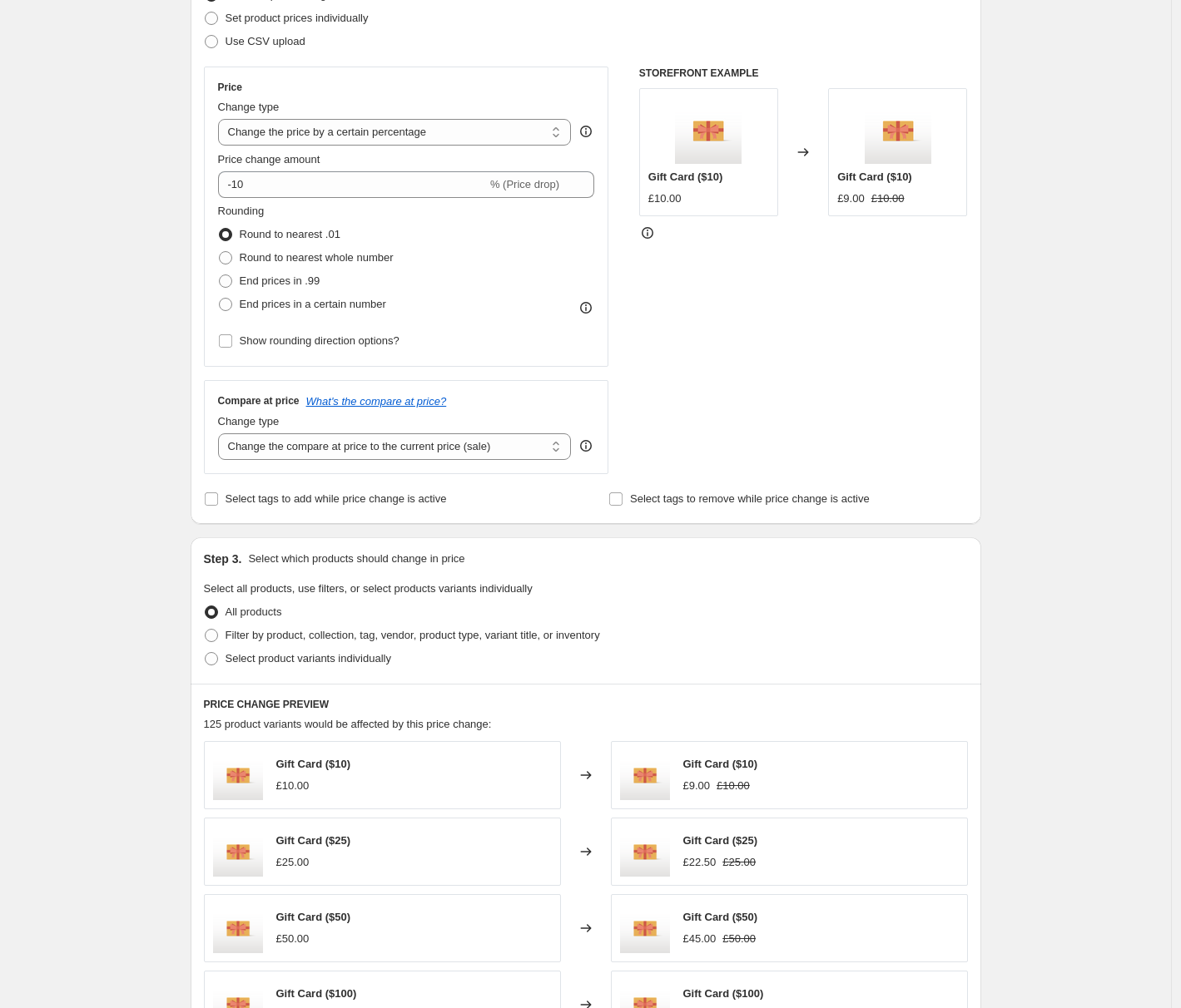 This screenshot has width=1181, height=1008. What do you see at coordinates (739, 862) in the screenshot?
I see `strike: £25.00` at bounding box center [739, 862].